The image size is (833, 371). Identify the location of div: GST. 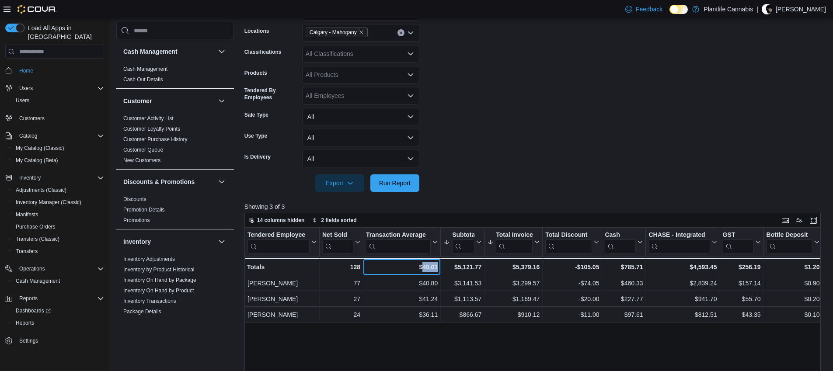
(737, 235).